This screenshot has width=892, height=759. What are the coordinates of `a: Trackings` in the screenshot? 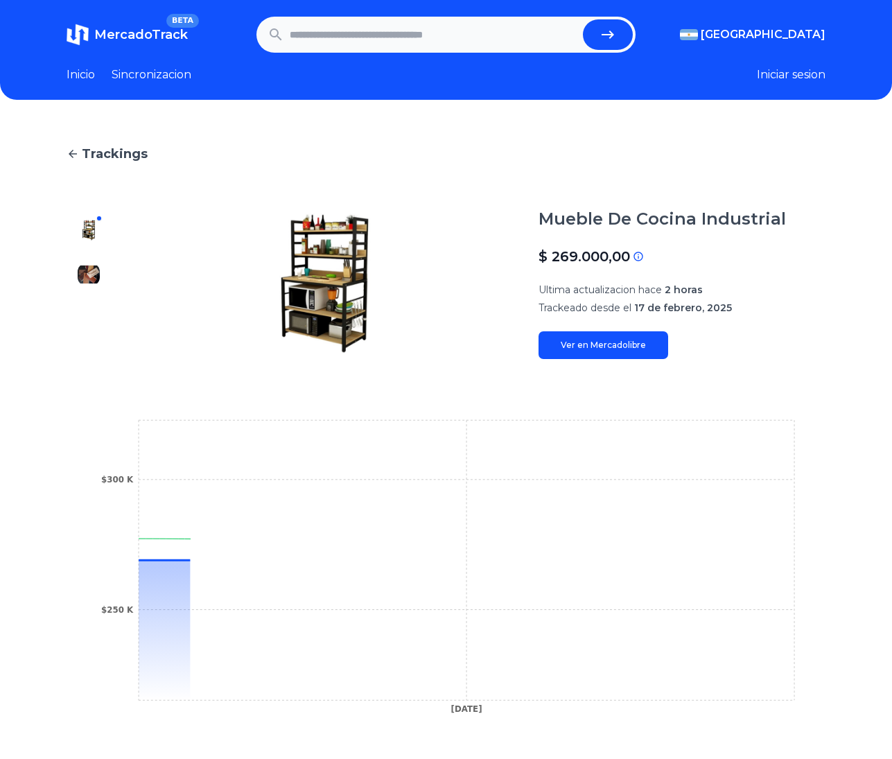 It's located at (446, 154).